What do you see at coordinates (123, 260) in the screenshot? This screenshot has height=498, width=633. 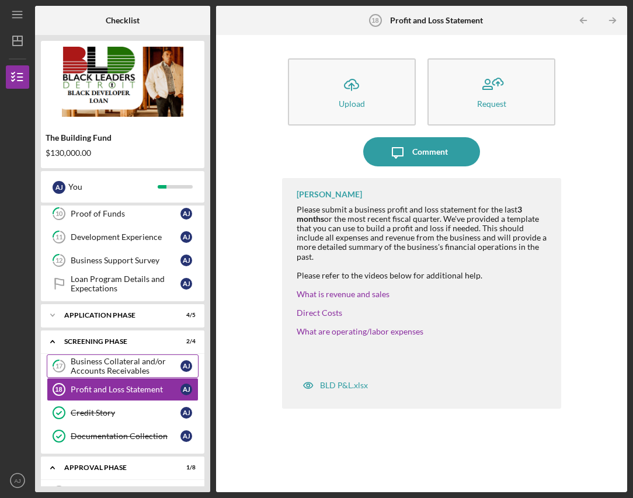 I see `a: 12Business Support SurveyAJ` at bounding box center [123, 260].